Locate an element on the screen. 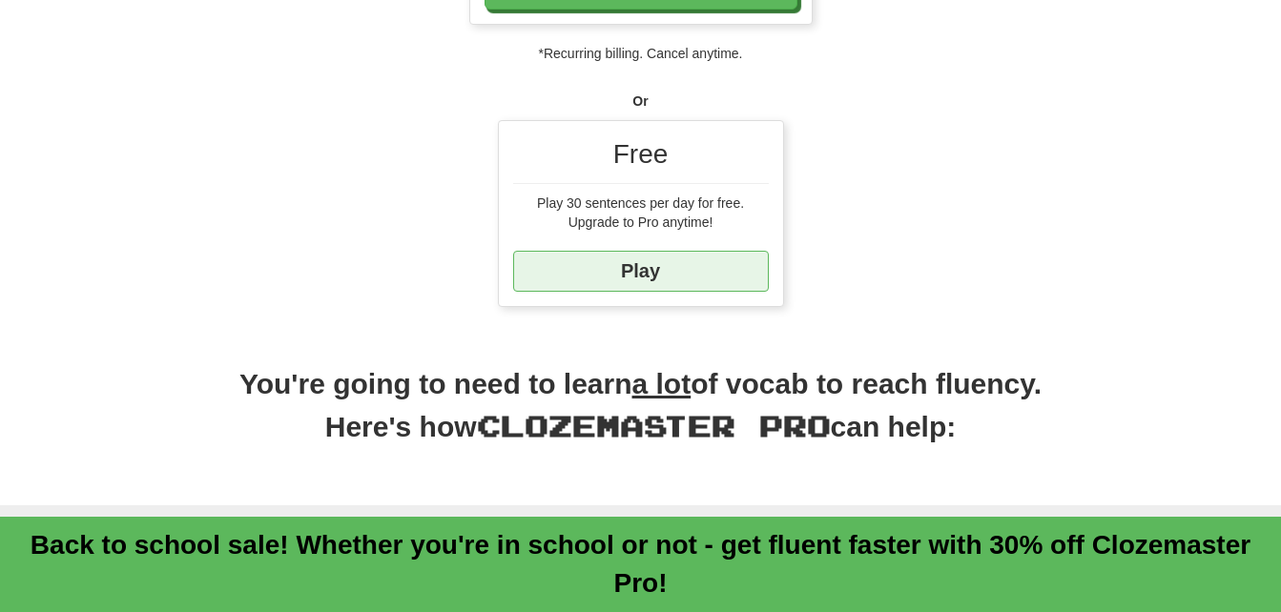  h2: You're going to need to learn of vocab to reach fluency. Here's how can help: is located at coordinates (641, 416).